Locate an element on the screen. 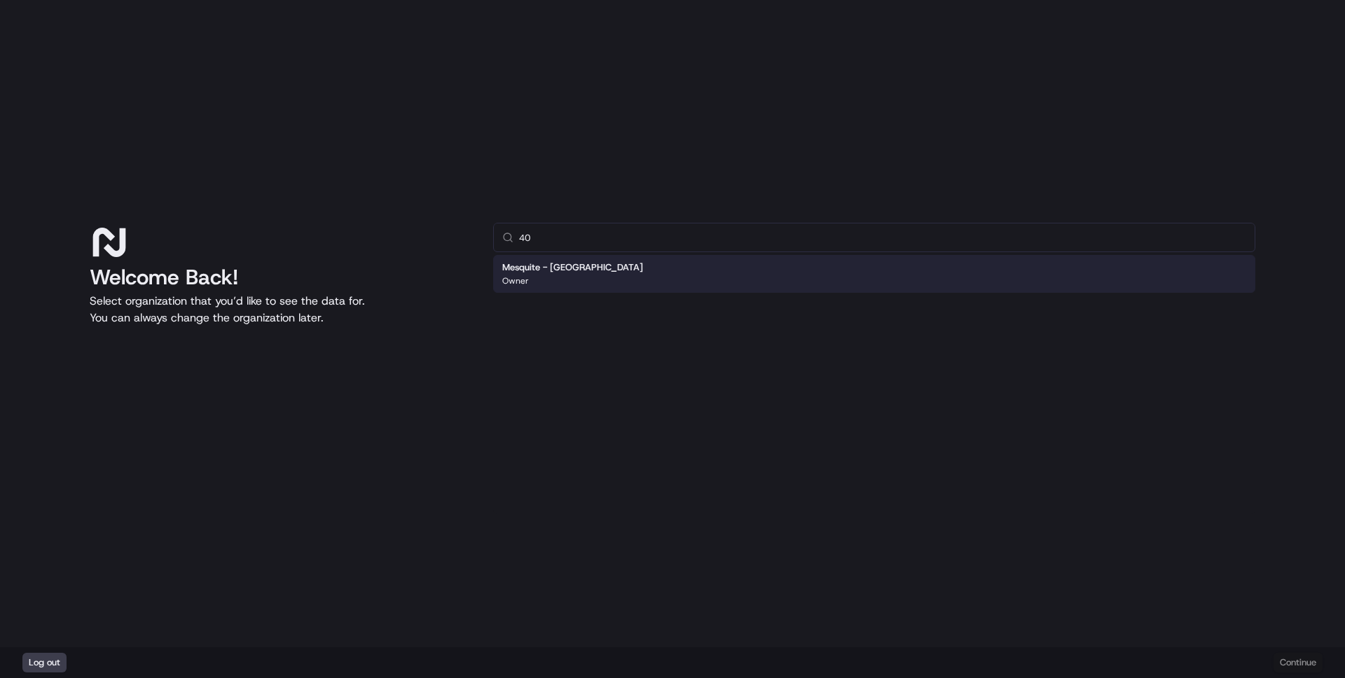 This screenshot has width=1345, height=678. input: Type to search... is located at coordinates (882, 237).